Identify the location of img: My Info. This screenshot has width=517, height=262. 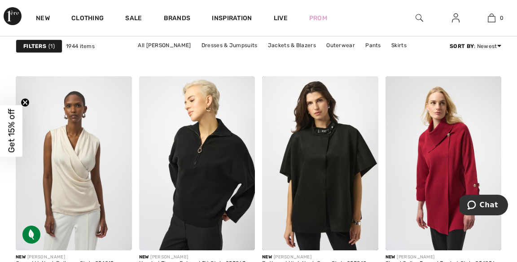
(455, 18).